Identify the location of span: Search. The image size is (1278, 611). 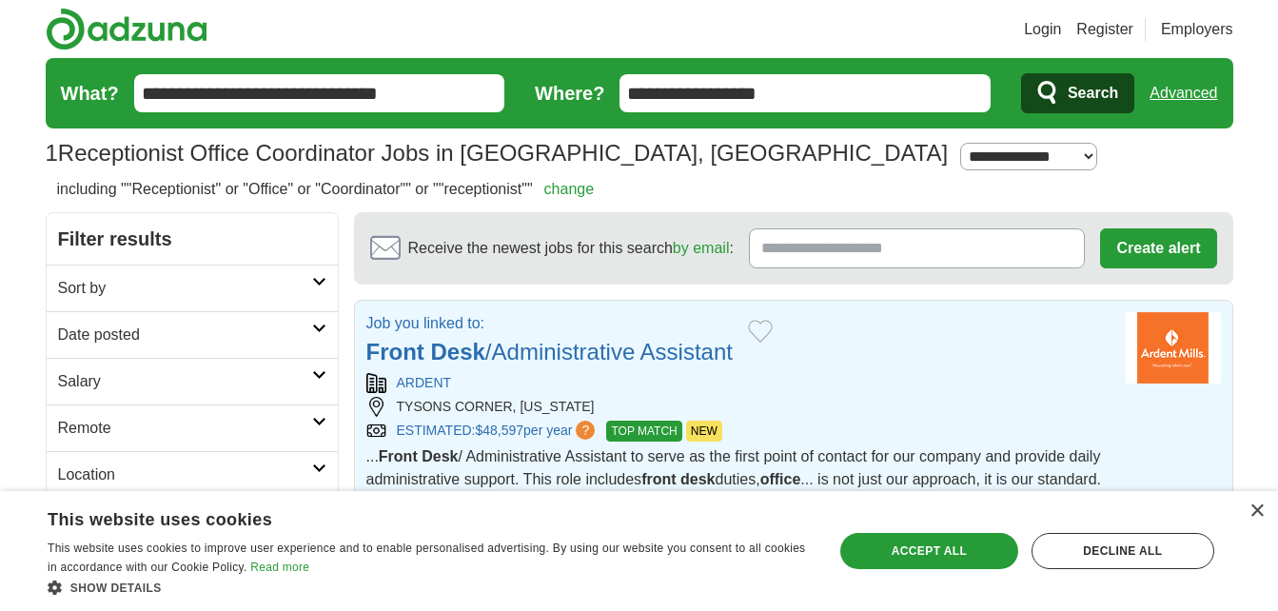
(1093, 93).